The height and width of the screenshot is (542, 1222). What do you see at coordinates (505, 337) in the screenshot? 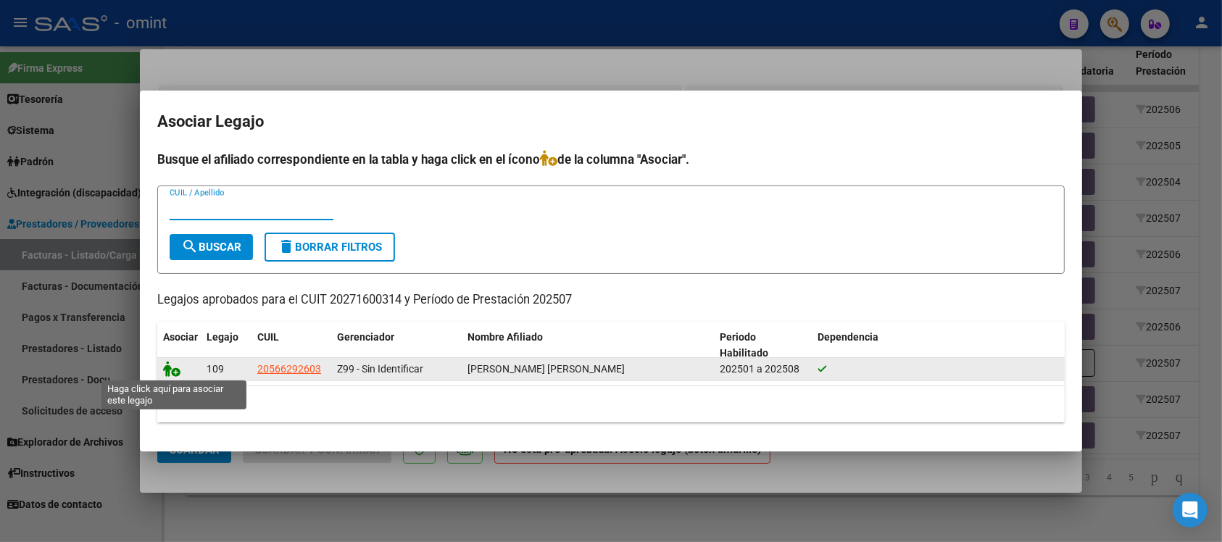
I see `span: Nombre Afiliado` at bounding box center [505, 337].